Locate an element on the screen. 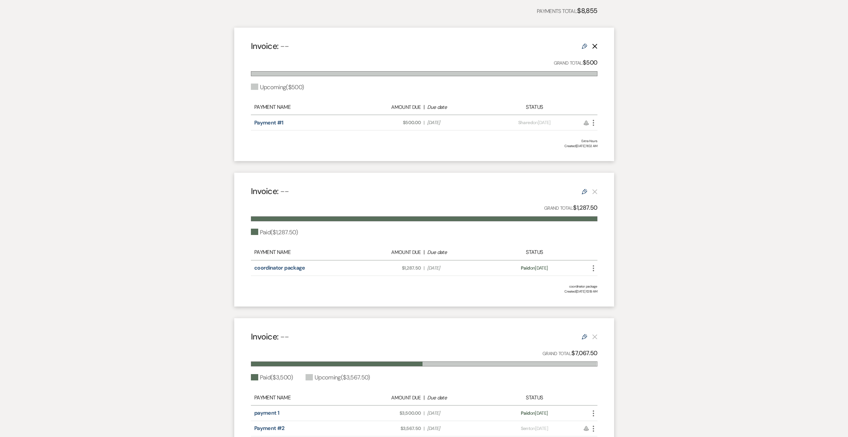 The width and height of the screenshot is (848, 437). p: Payments Total: is located at coordinates (567, 11).